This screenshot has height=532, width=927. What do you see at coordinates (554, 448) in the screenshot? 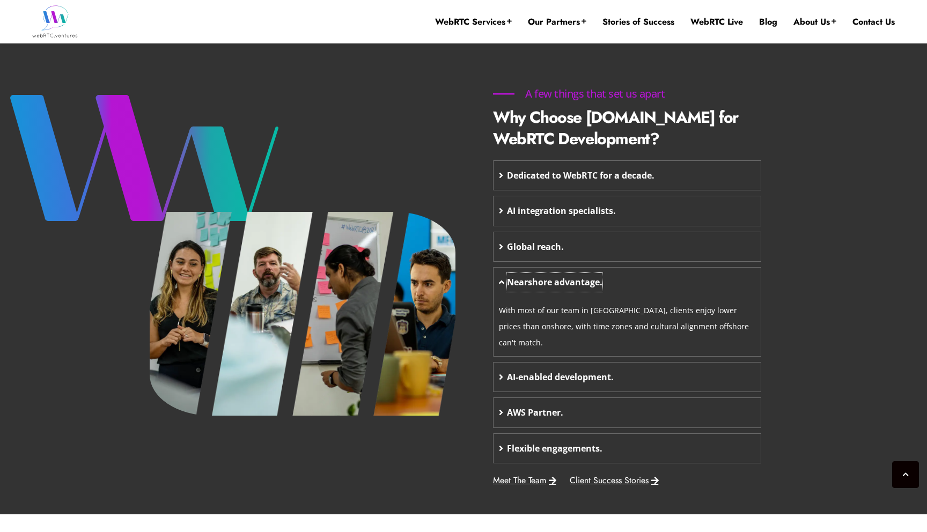
I see `span: Flexible engagements.` at bounding box center [554, 448].